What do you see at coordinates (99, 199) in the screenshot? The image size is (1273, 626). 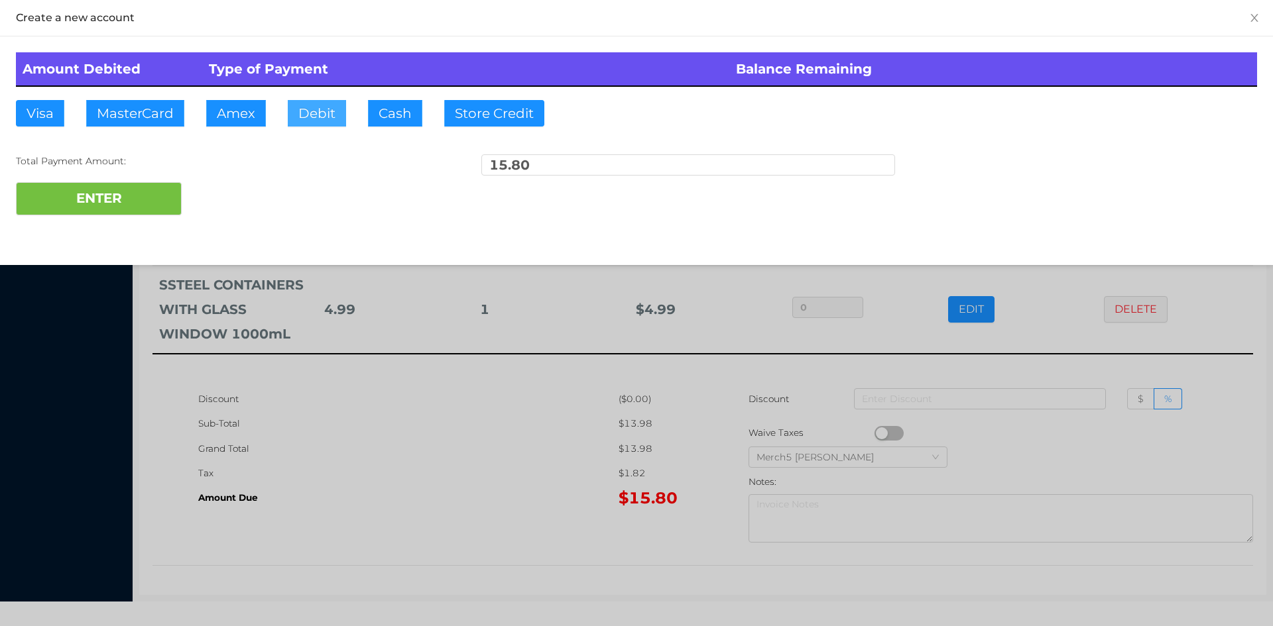 I see `button: ENTER` at bounding box center [99, 199].